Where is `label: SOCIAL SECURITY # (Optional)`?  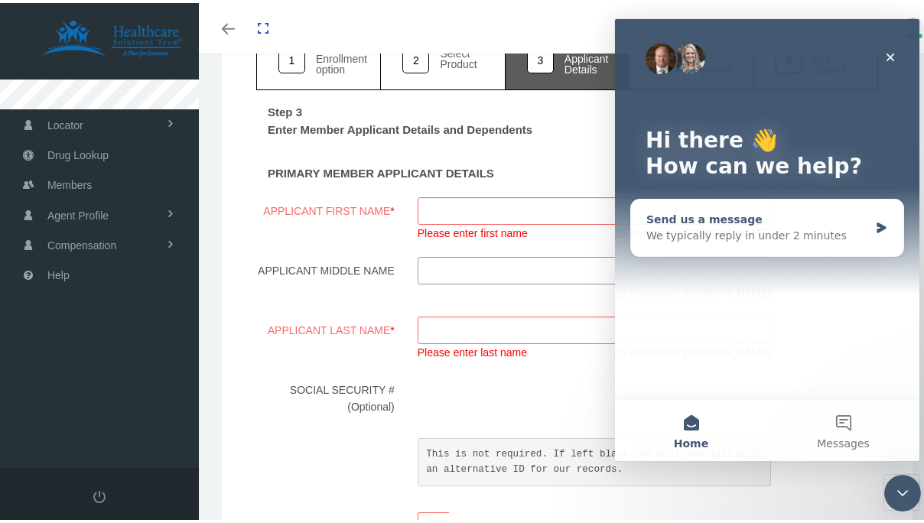
label: SOCIAL SECURITY # (Optional) is located at coordinates (325, 395).